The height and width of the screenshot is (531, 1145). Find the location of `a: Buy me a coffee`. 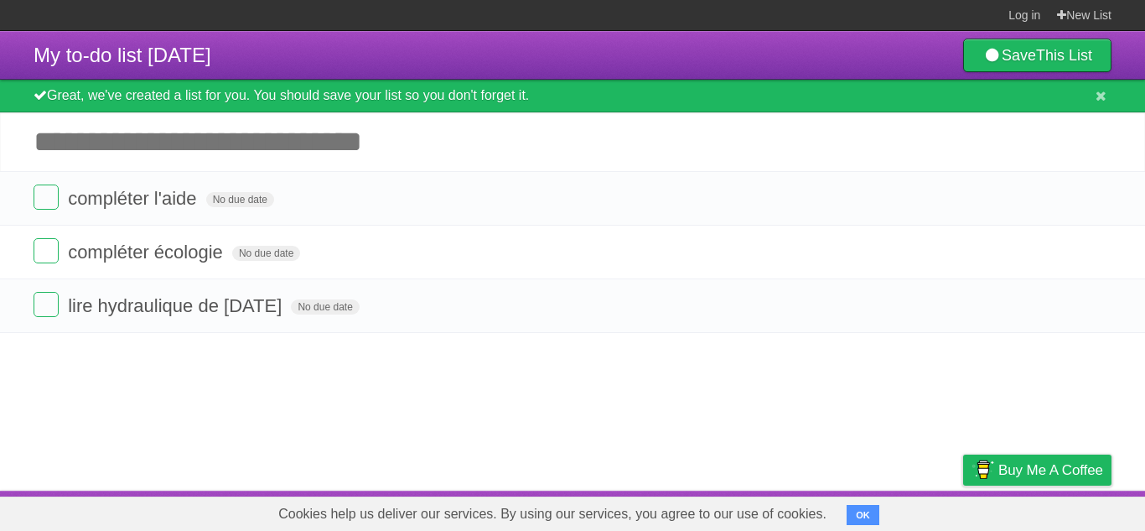

a: Buy me a coffee is located at coordinates (1037, 469).